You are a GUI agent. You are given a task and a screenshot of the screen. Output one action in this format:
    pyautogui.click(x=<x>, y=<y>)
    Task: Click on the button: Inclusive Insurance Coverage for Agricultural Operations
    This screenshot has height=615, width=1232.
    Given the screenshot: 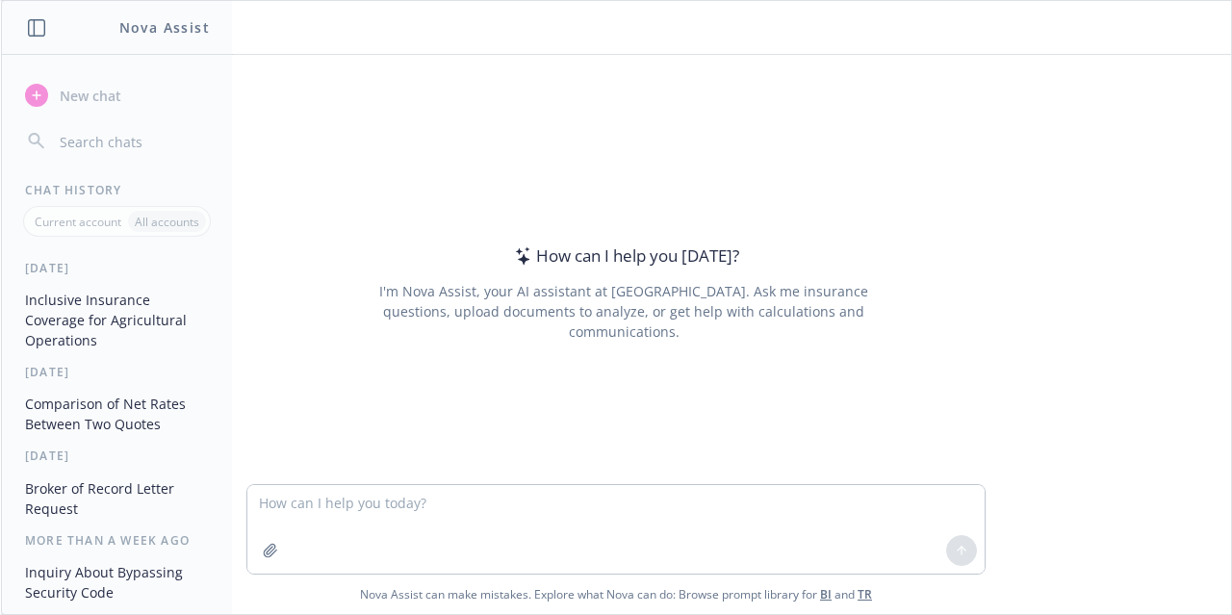 What is the action you would take?
    pyautogui.click(x=116, y=319)
    